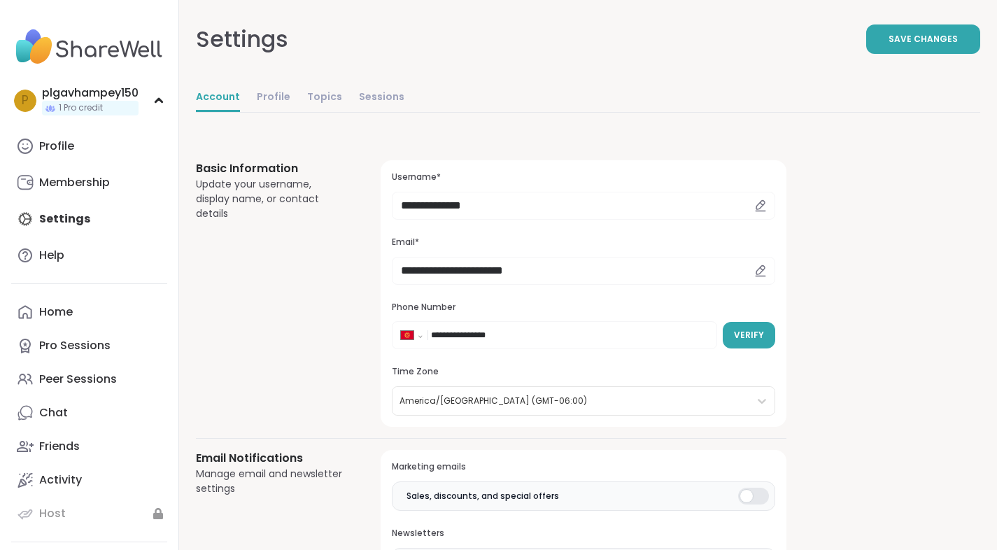 This screenshot has height=550, width=997. What do you see at coordinates (748, 335) in the screenshot?
I see `button: Verify` at bounding box center [748, 335].